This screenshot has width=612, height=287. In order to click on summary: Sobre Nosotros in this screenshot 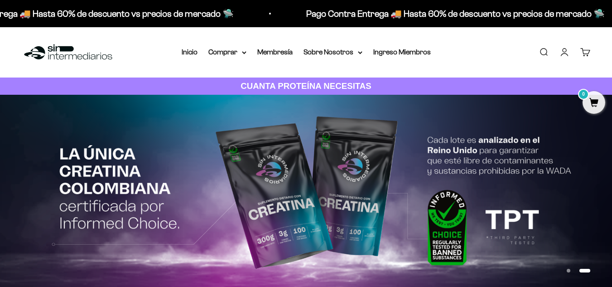, I will do `click(333, 52)`.